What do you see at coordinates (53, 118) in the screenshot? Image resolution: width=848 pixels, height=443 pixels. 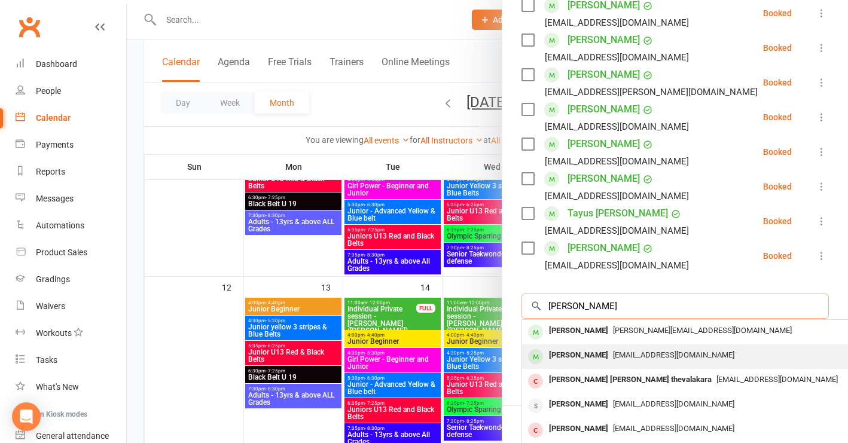 I see `div: Calendar` at bounding box center [53, 118].